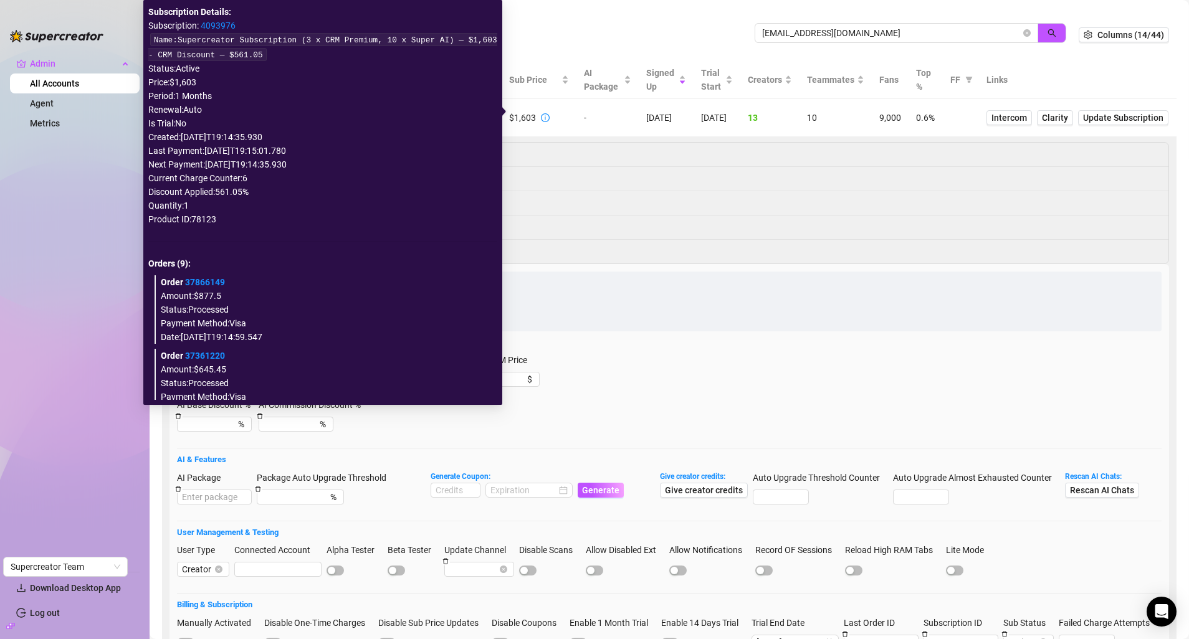 The image size is (1189, 639). I want to click on button: Update Subscription, so click(1122, 118).